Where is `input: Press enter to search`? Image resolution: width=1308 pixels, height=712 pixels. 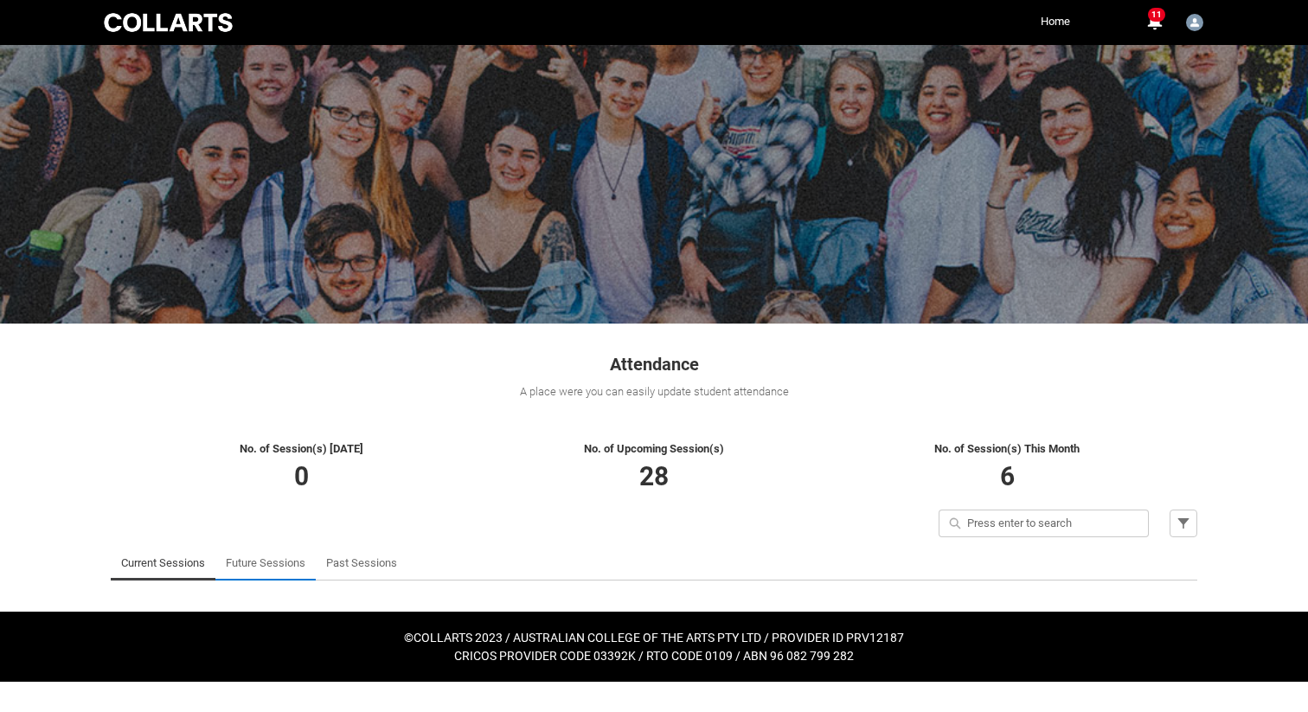 input: Press enter to search is located at coordinates (1043, 523).